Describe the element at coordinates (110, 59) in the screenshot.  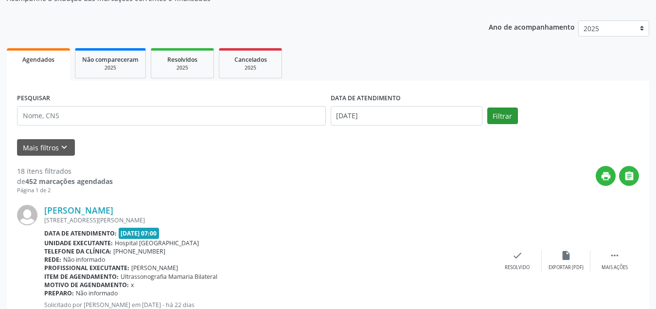
I see `span: Não compareceram` at that location.